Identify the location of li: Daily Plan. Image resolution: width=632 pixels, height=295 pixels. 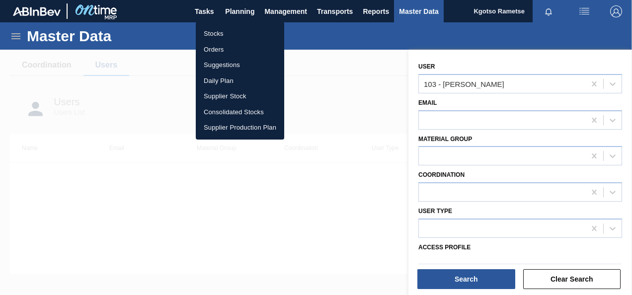
(240, 81).